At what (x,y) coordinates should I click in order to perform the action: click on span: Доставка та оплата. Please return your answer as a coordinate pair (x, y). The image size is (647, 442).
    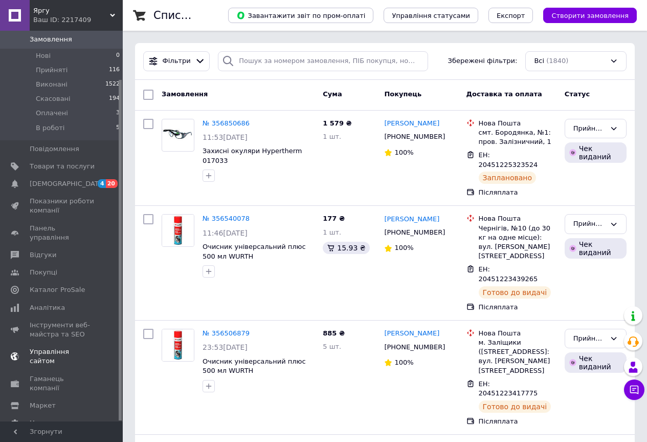
    Looking at the image, I should click on (505, 94).